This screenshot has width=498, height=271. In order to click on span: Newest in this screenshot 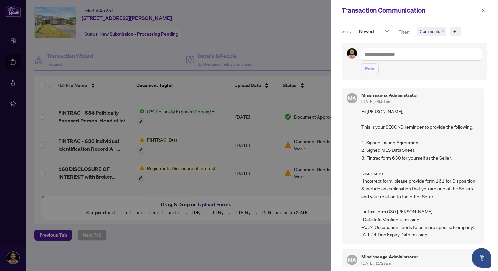, I will do `click(374, 31)`.